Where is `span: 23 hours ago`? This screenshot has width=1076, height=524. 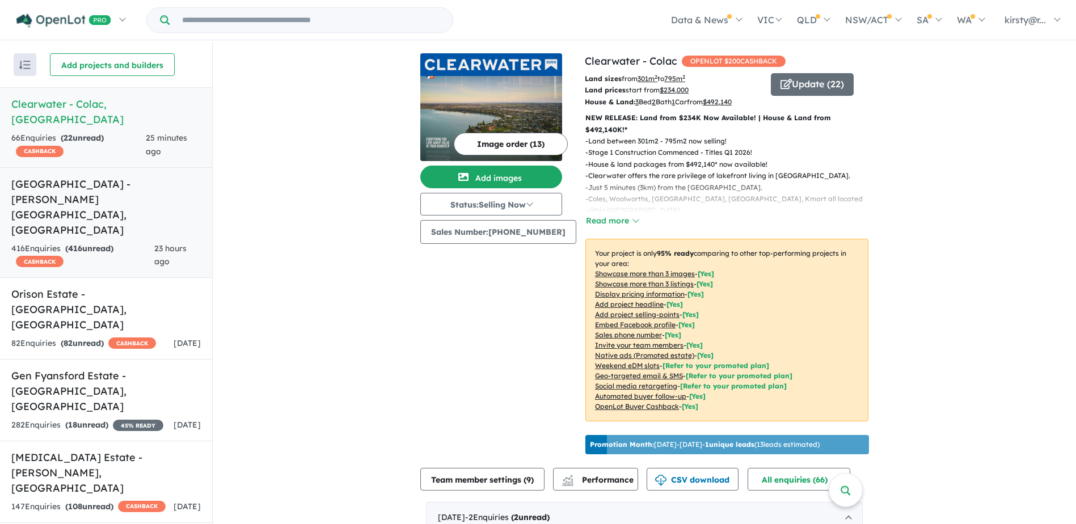 span: 23 hours ago is located at coordinates (170, 255).